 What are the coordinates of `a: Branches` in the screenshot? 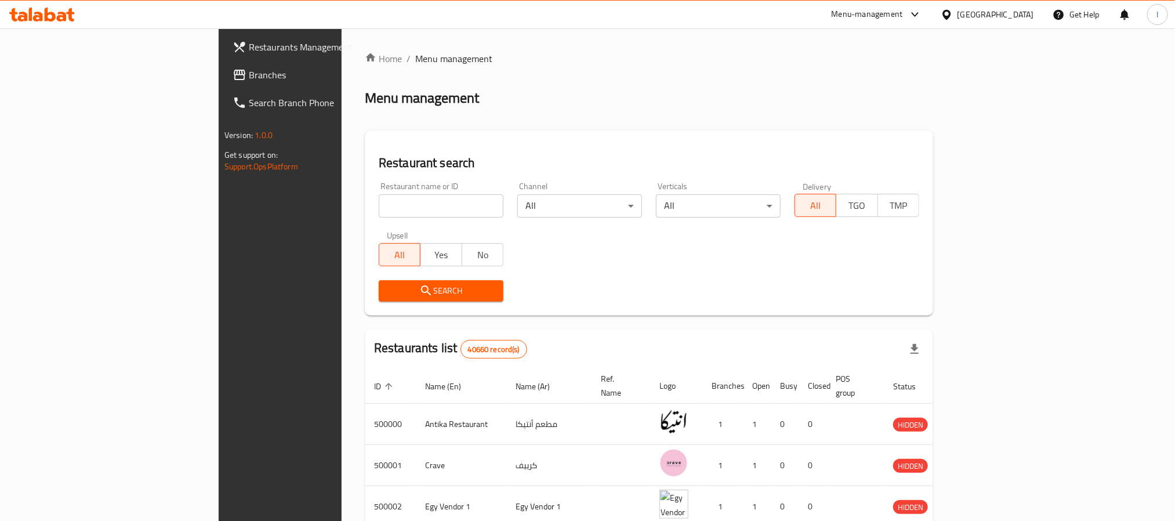 It's located at (319, 75).